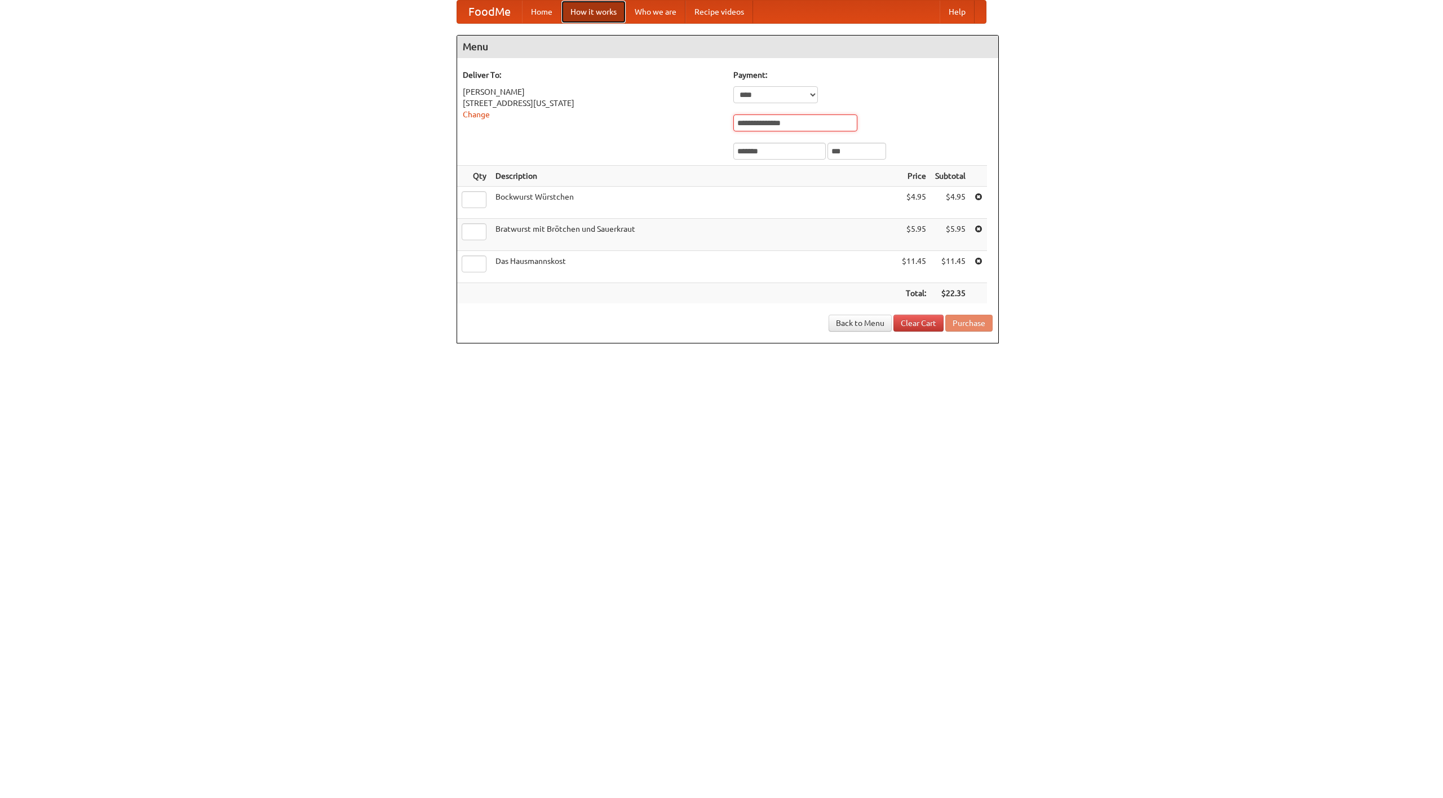 The image size is (1443, 798). I want to click on a: Change, so click(476, 114).